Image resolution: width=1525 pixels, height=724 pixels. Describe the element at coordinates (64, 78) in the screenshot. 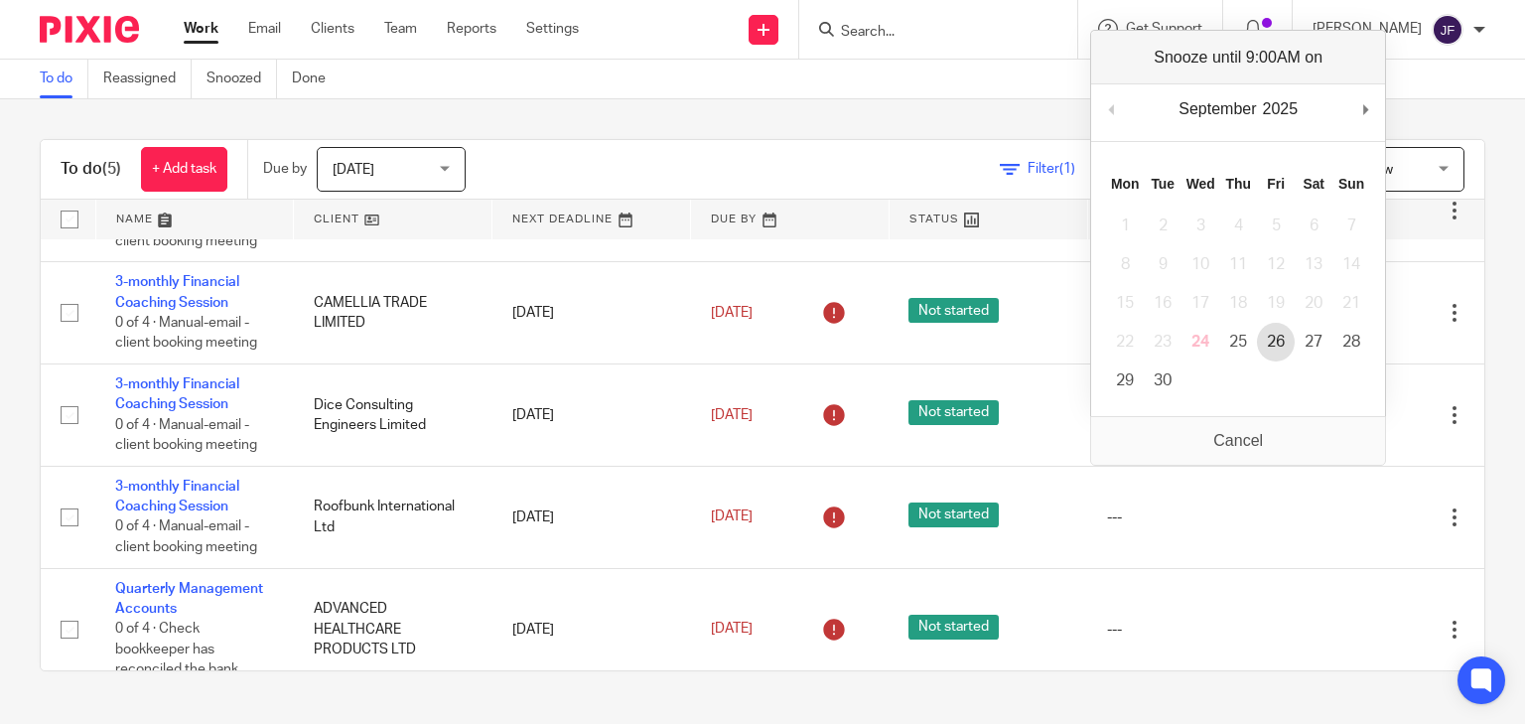

I see `a: To do` at that location.